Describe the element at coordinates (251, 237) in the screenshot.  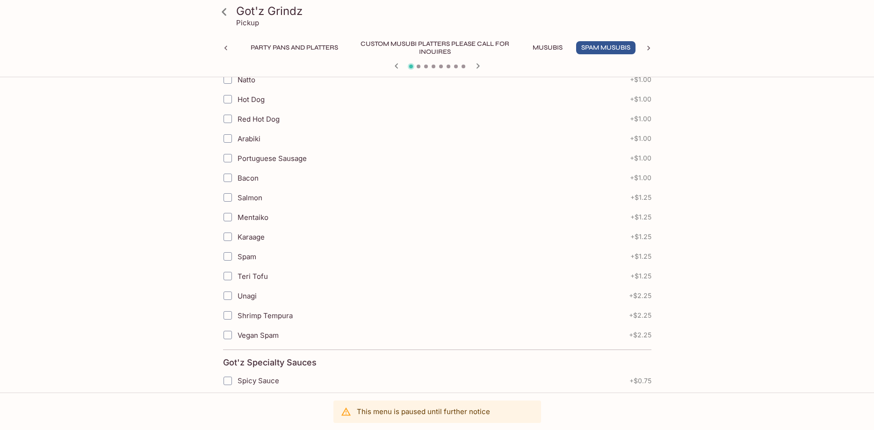
I see `span: Karaage` at that location.